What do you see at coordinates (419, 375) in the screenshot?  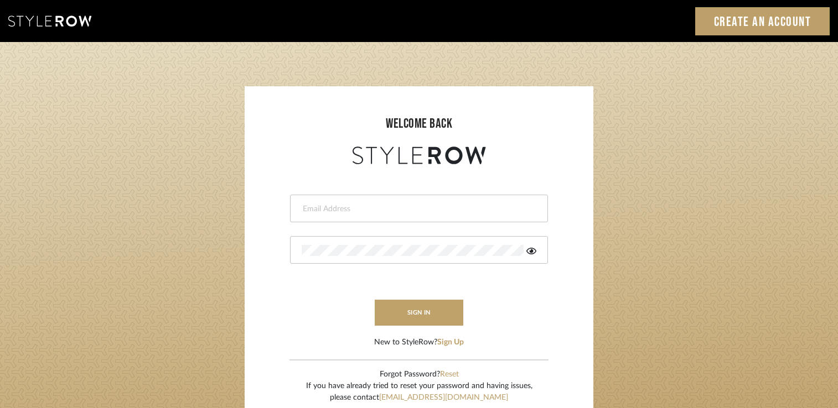 I see `div: Forgot Password?` at bounding box center [419, 375].